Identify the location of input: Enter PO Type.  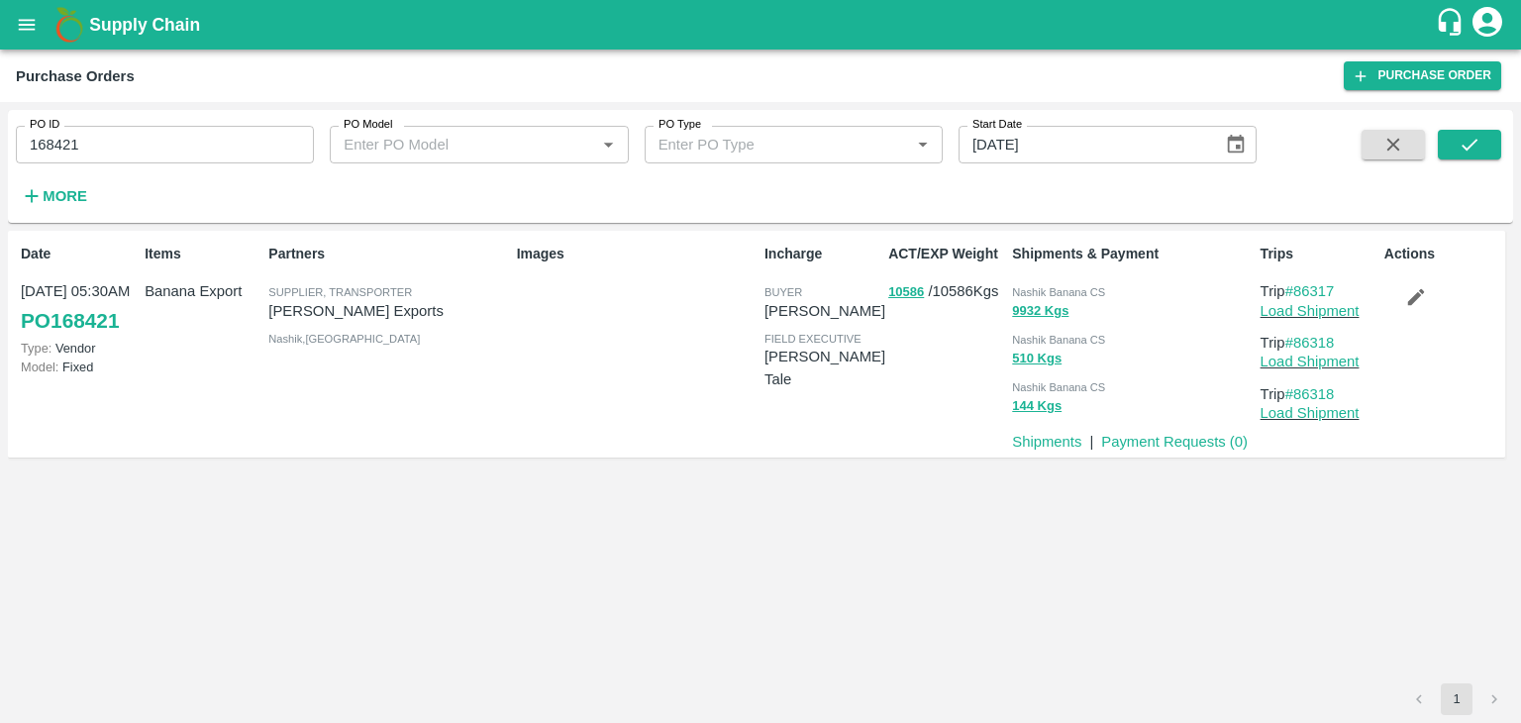
(765, 145).